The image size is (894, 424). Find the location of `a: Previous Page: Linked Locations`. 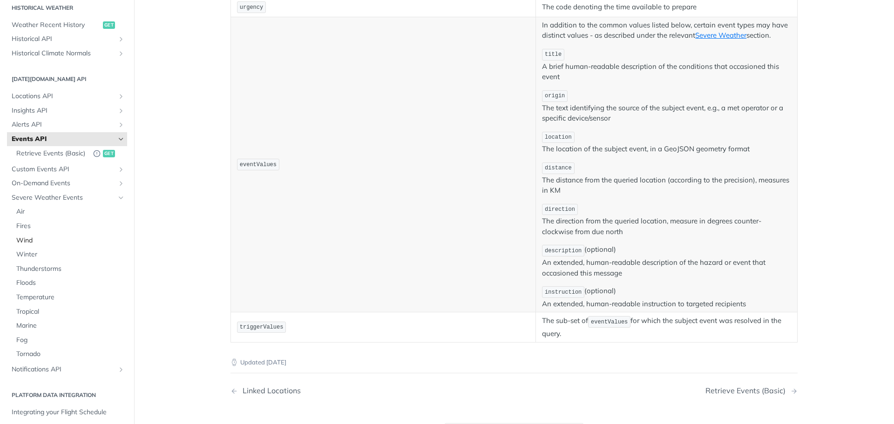

a: Previous Page: Linked Locations is located at coordinates (352, 391).